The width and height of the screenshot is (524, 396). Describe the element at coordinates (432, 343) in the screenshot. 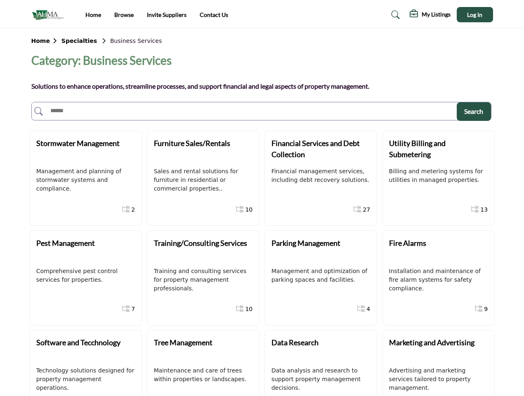

I see `b: Marketing and Advertising` at that location.